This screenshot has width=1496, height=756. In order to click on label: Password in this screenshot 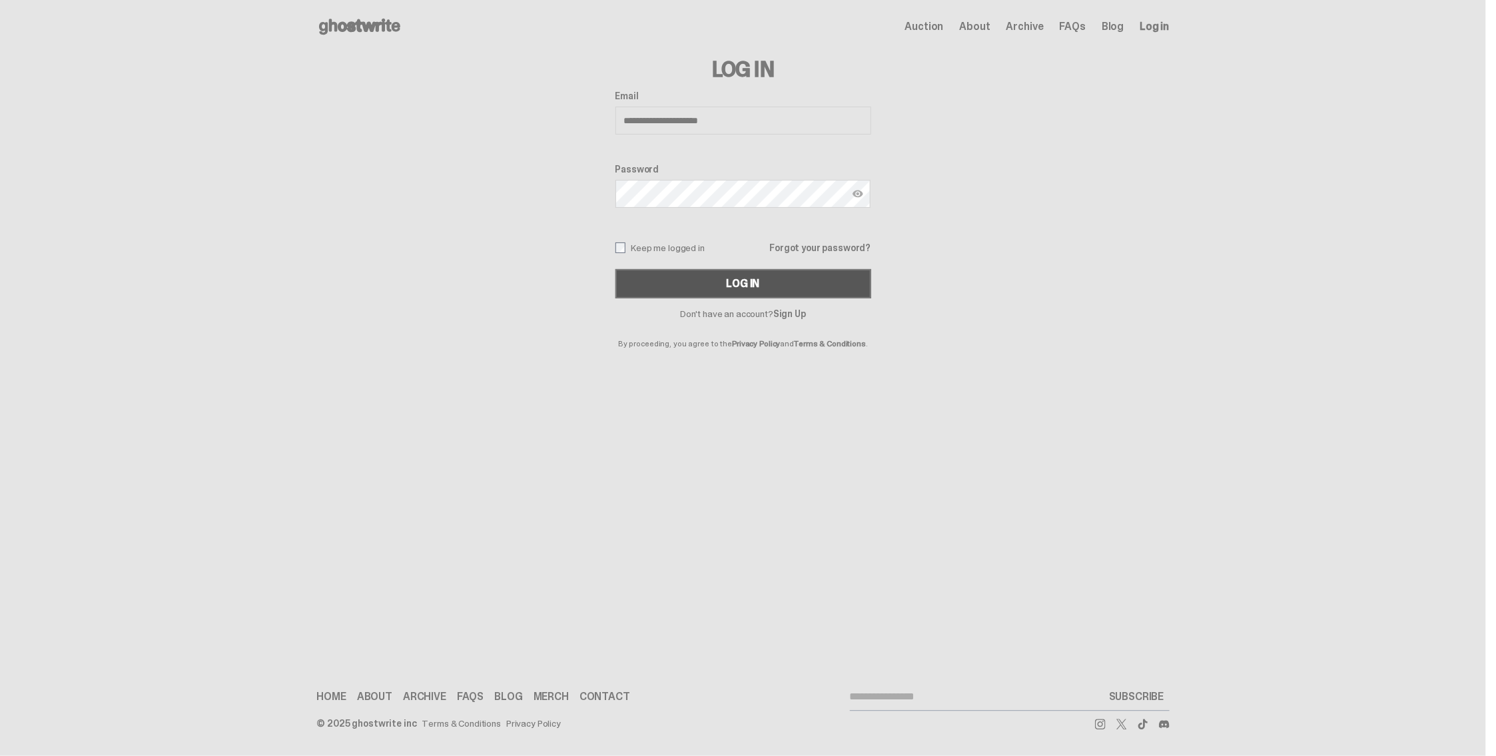, I will do `click(743, 169)`.